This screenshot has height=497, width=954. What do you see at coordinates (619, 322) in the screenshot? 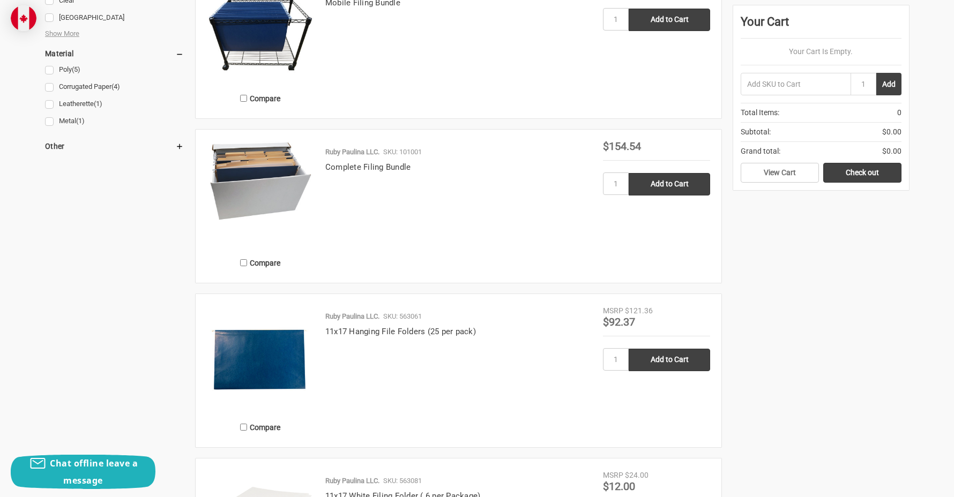
I see `span: $92.37` at bounding box center [619, 322].